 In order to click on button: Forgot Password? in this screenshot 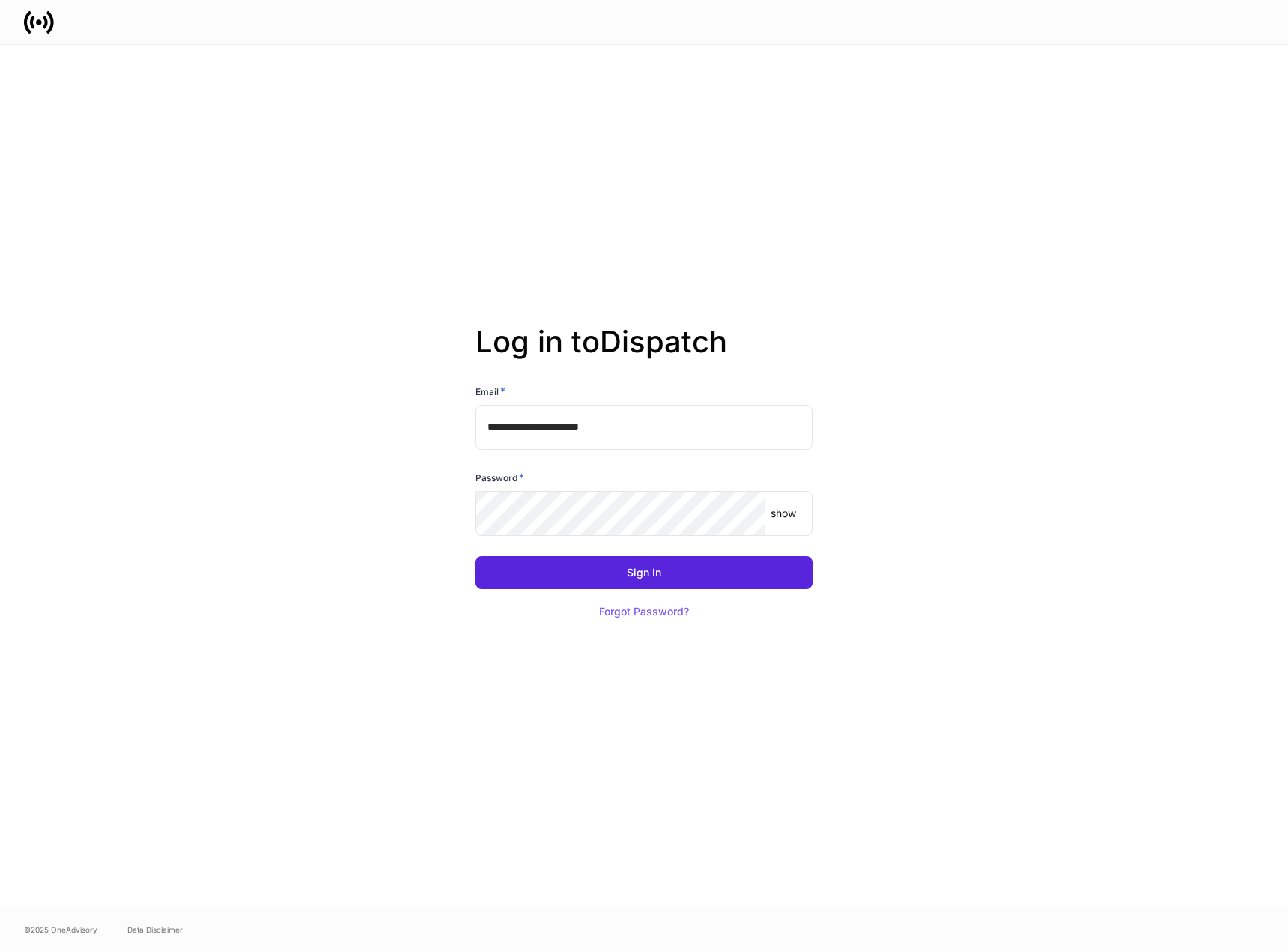, I will do `click(644, 612)`.